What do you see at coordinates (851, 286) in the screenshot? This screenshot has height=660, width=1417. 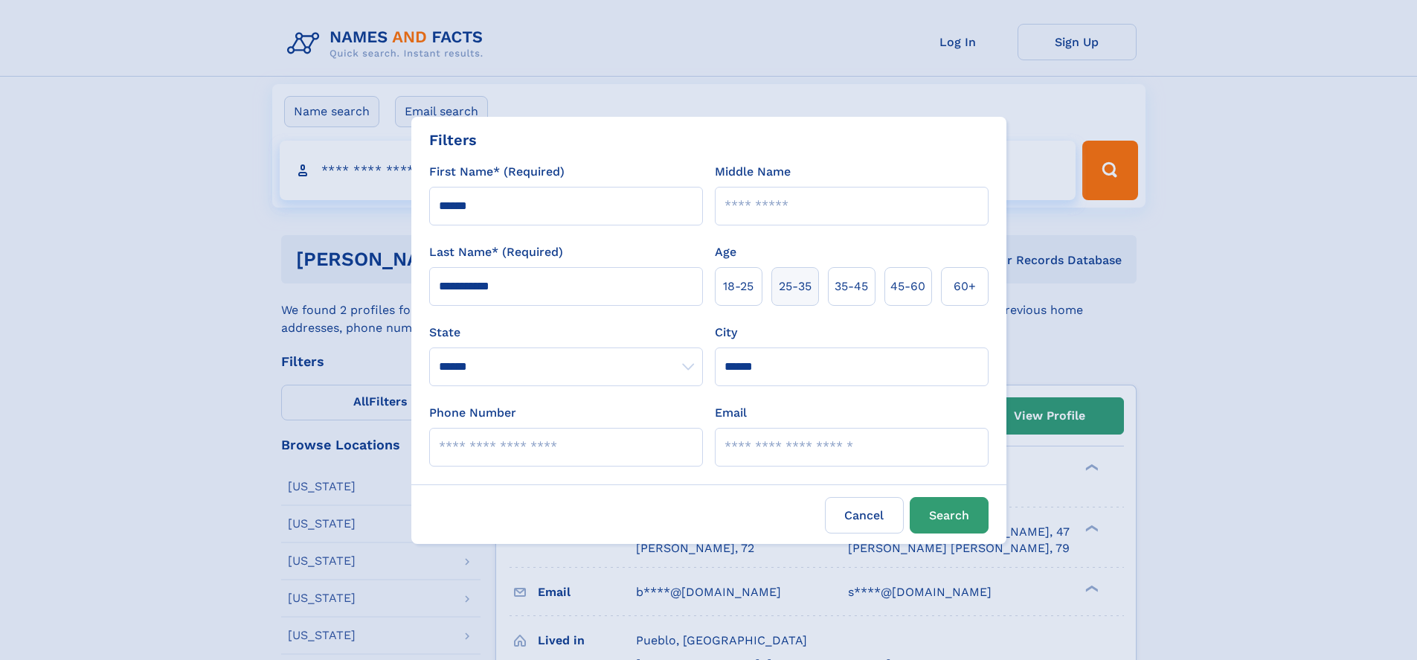 I see `span: 35‑45` at bounding box center [851, 286].